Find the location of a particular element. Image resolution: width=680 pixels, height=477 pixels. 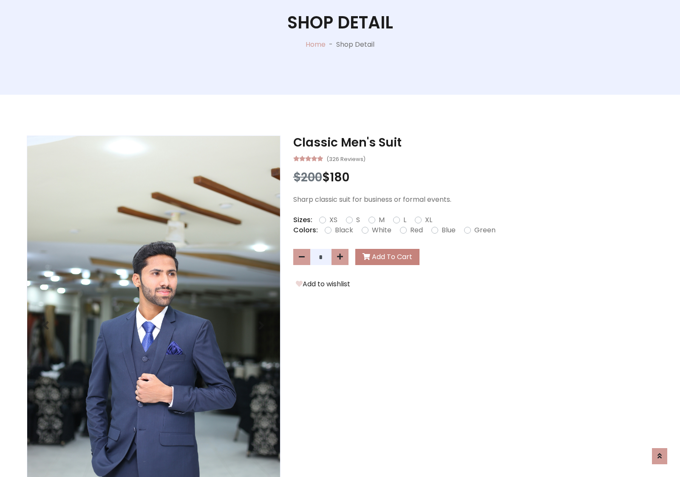

h1: Shop Detail is located at coordinates (340, 23).